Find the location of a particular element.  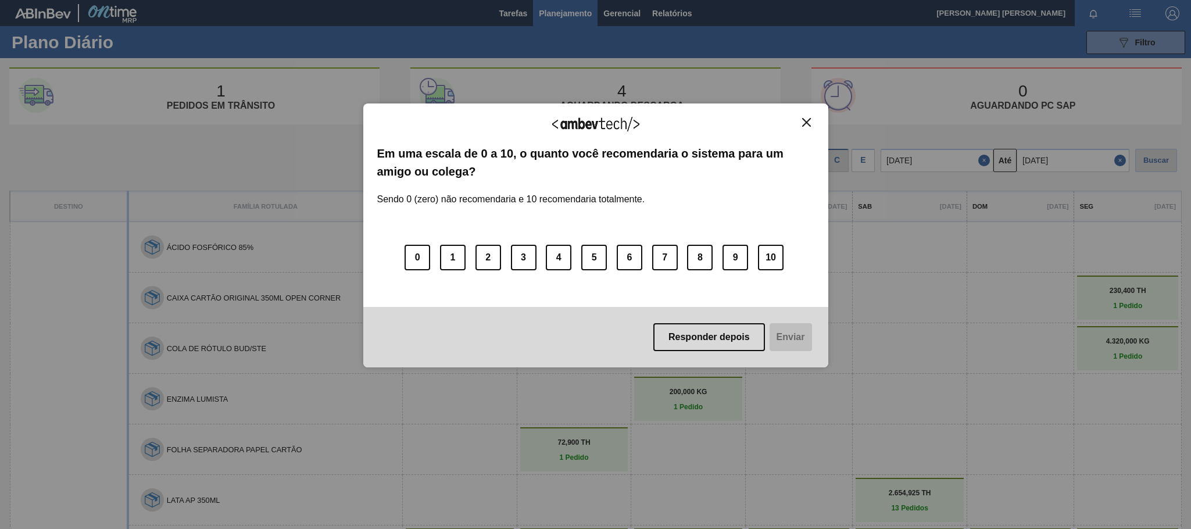

label: Sendo 0 (zero) não recomendaria e 10 recomendaria totalmente. is located at coordinates (511, 192).